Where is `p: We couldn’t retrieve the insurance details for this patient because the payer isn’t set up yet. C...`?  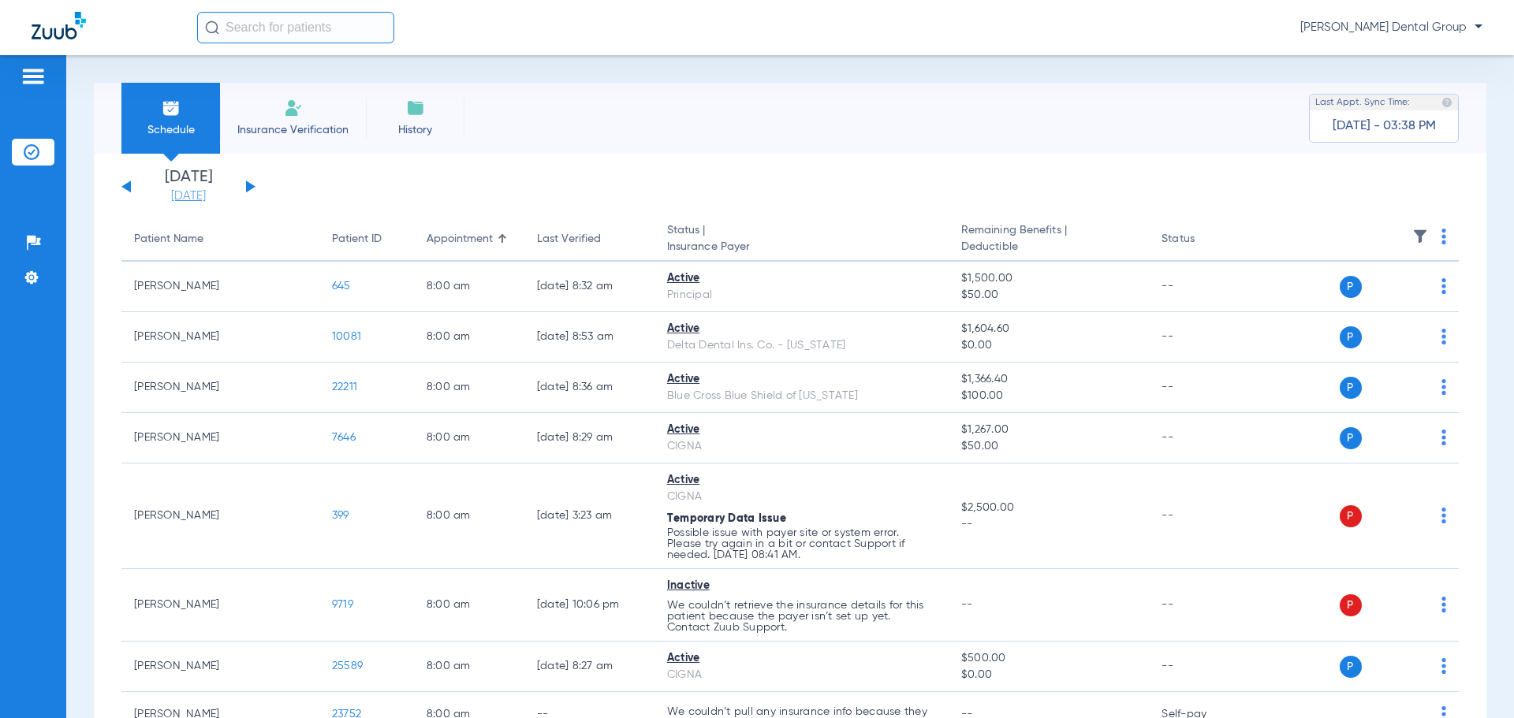
p: We couldn’t retrieve the insurance details for this patient because the payer isn’t set up yet. C... is located at coordinates (801, 617).